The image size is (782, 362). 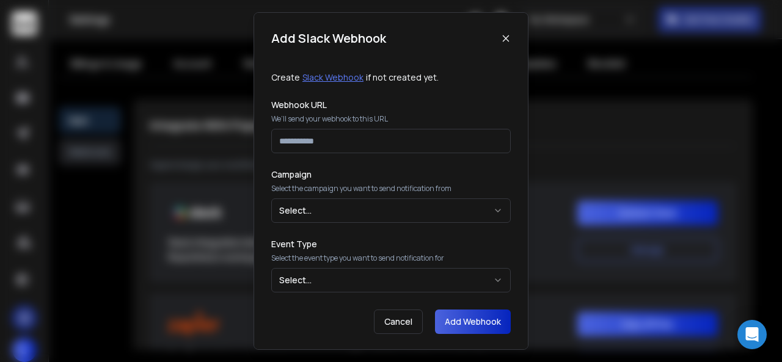 I want to click on p: Create, so click(x=285, y=78).